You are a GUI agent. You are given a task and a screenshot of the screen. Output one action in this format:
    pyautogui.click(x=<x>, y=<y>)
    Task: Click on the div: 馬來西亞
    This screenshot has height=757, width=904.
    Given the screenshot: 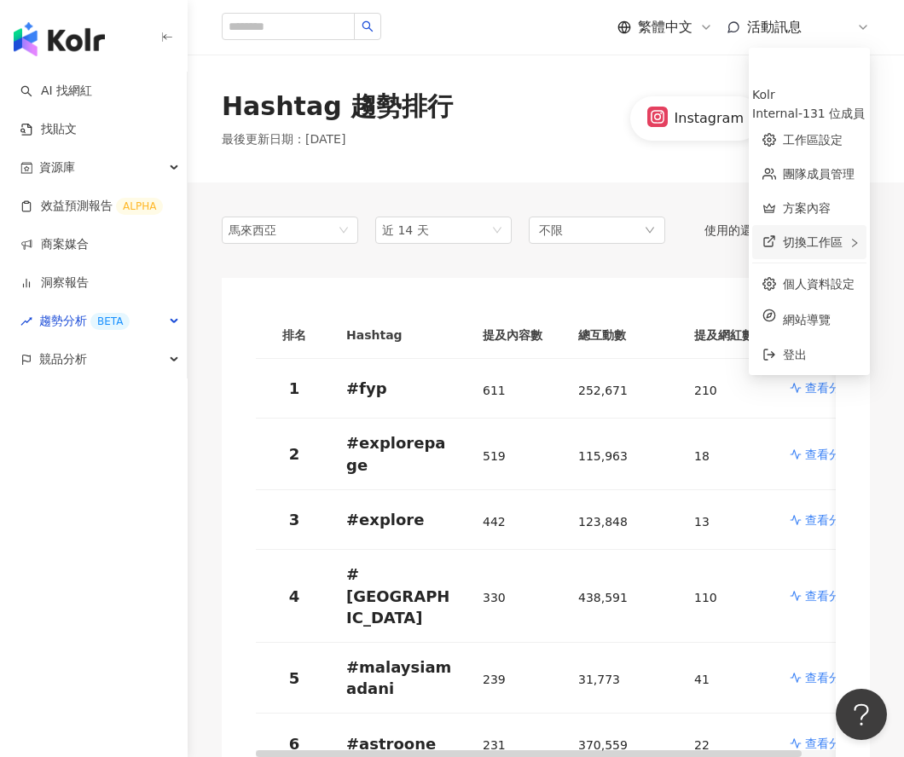 What is the action you would take?
    pyautogui.click(x=256, y=230)
    